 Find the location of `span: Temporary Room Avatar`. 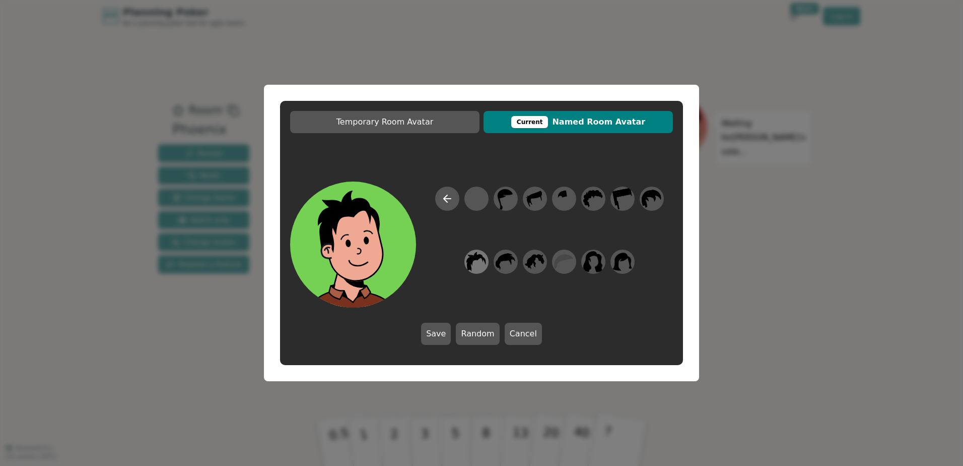

span: Temporary Room Avatar is located at coordinates (385, 122).